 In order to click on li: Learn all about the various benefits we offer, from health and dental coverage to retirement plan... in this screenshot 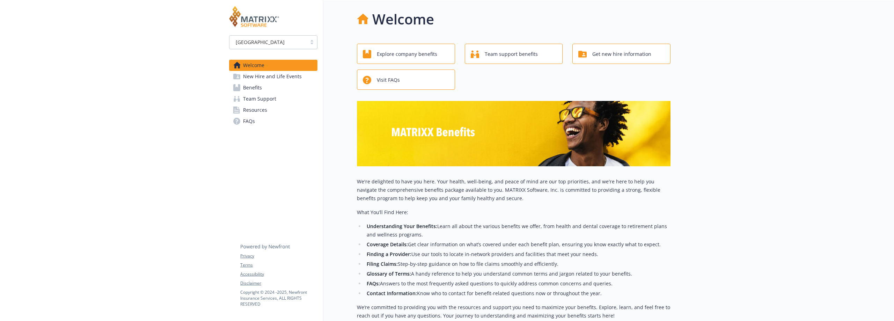, I will do `click(518, 231)`.